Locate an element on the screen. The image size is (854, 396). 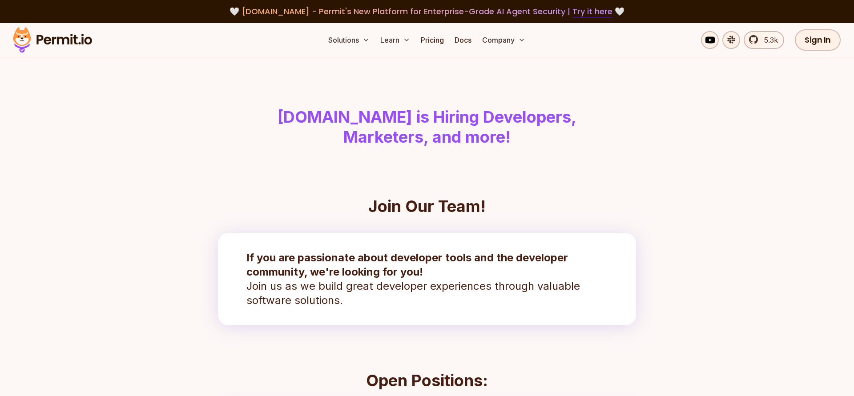
a: Try it here is located at coordinates (592, 12).